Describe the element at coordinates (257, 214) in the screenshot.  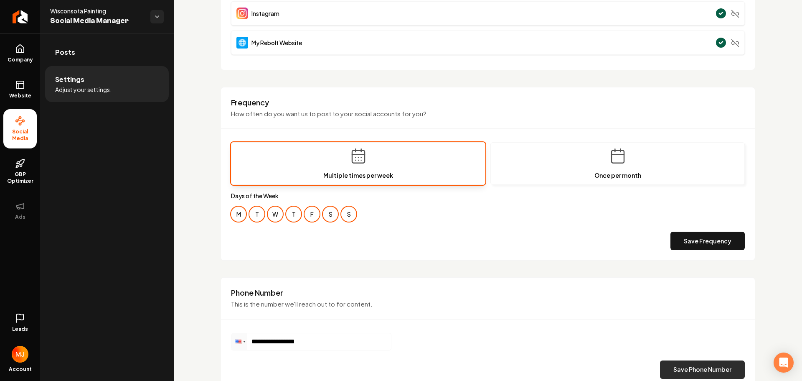
I see `button: Tuesday` at that location.